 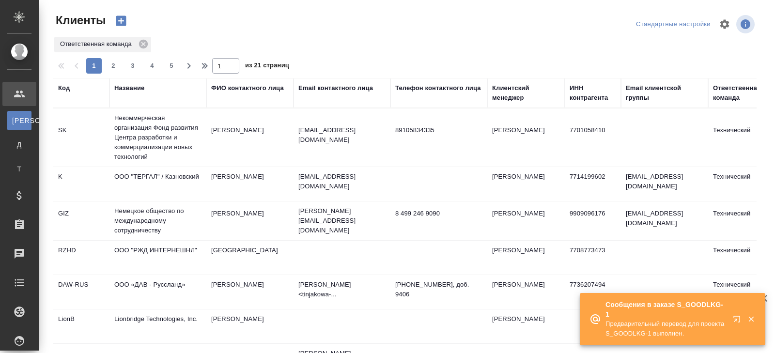 What do you see at coordinates (103, 45) in the screenshot?
I see `div: Ответственная команда` at bounding box center [103, 45].